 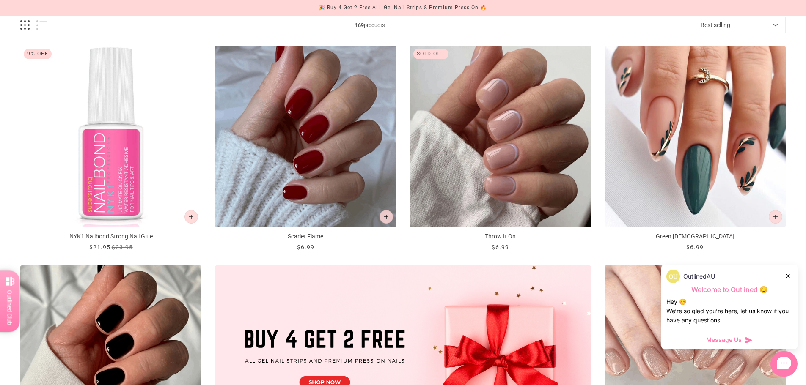 I want to click on img: Scarlet Flame-Press on Manicure-Outlined, so click(x=305, y=137).